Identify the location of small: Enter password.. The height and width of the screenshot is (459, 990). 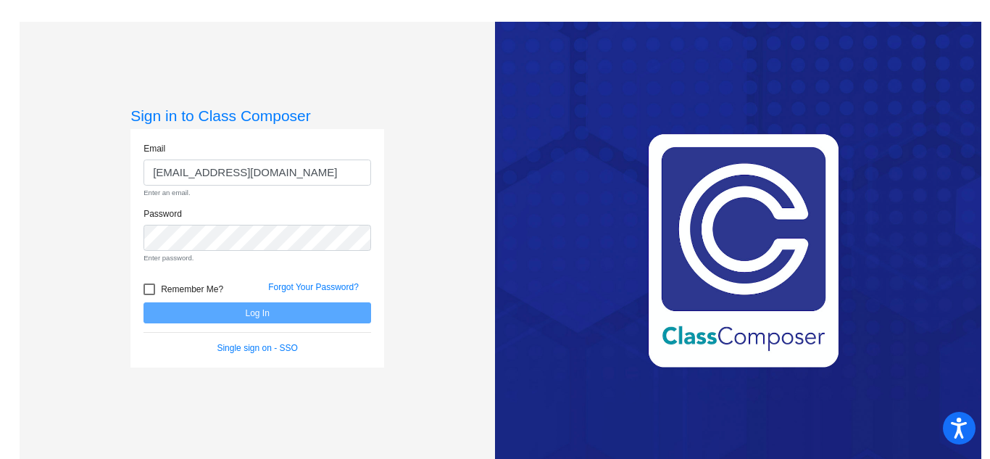
(257, 258).